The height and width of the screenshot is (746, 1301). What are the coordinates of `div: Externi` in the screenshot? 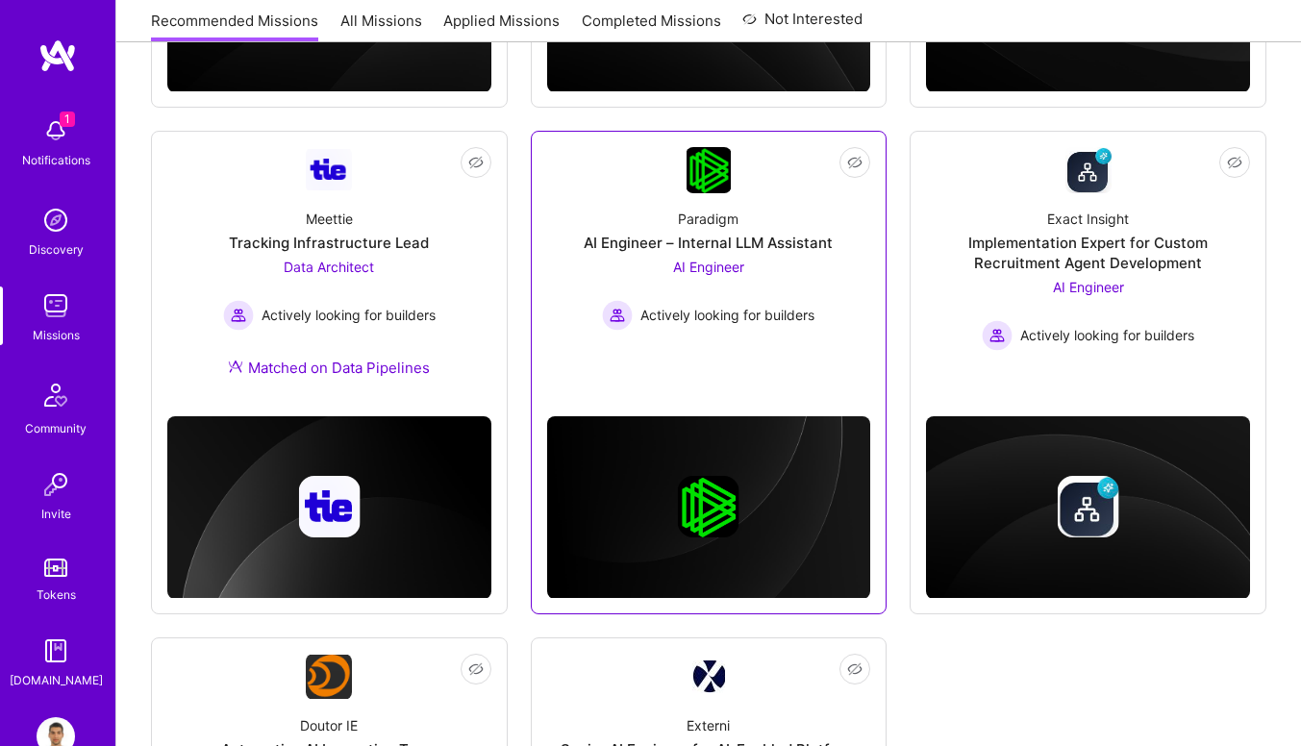 It's located at (708, 725).